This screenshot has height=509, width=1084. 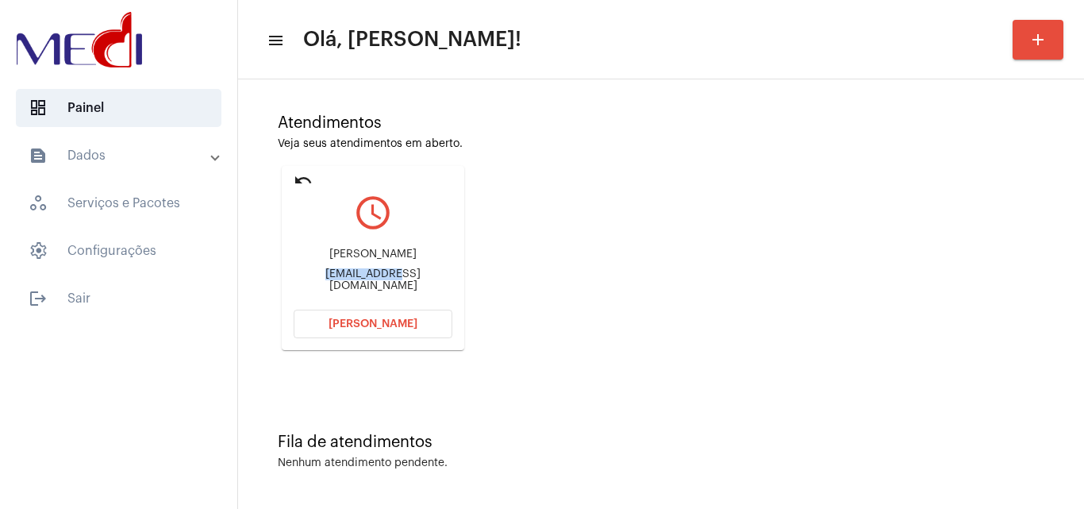 I want to click on mat-icon: add, so click(x=1038, y=40).